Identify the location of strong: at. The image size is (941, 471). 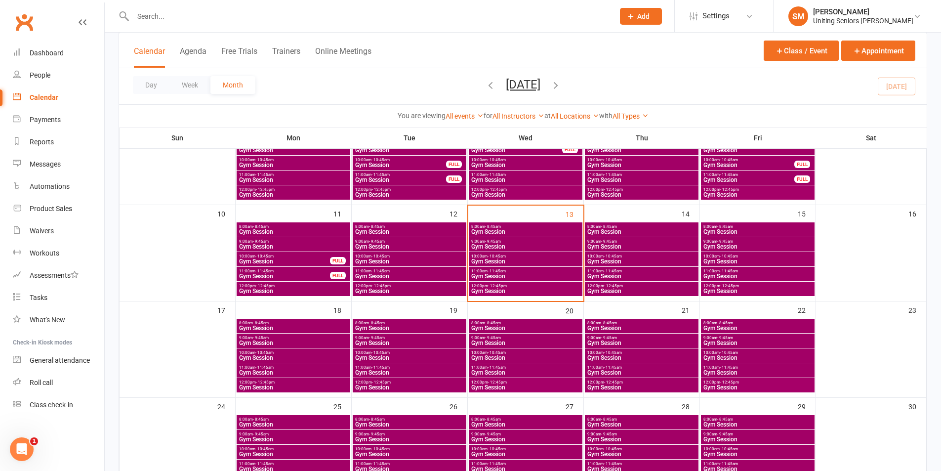
(547, 116).